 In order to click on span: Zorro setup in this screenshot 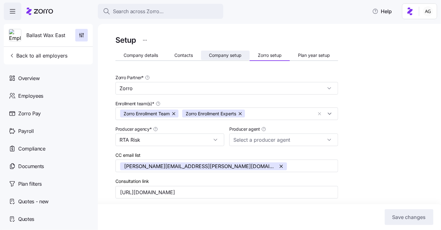, I will do `click(270, 55)`.